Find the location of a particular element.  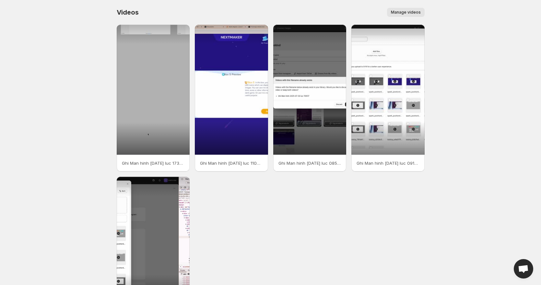

a: Open chat is located at coordinates (524, 269).